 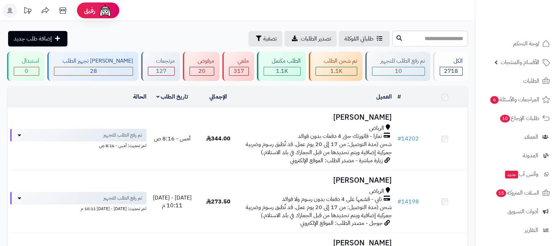 I want to click on div: 10, so click(x=398, y=71).